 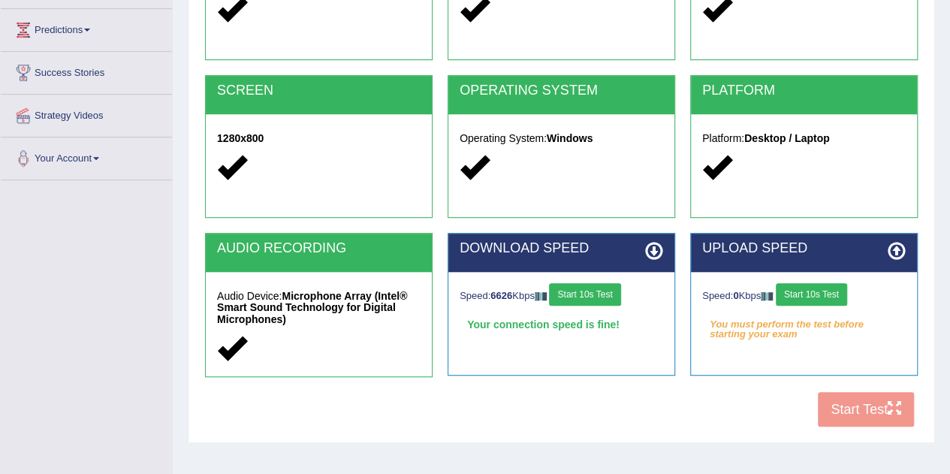 What do you see at coordinates (86, 156) in the screenshot?
I see `a: Your Account` at bounding box center [86, 156].